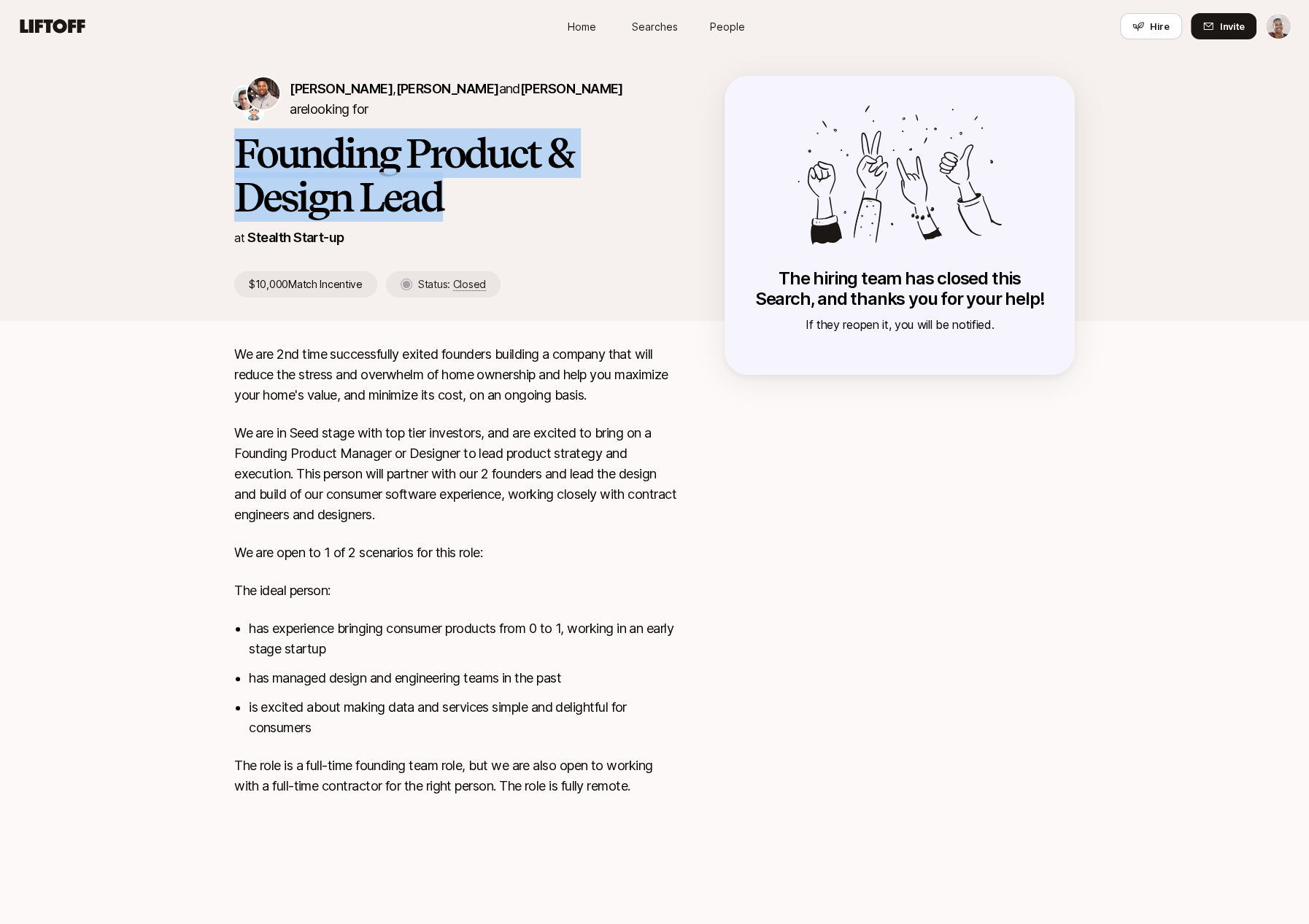 This screenshot has width=1309, height=924. I want to click on button: Hire, so click(1151, 26).